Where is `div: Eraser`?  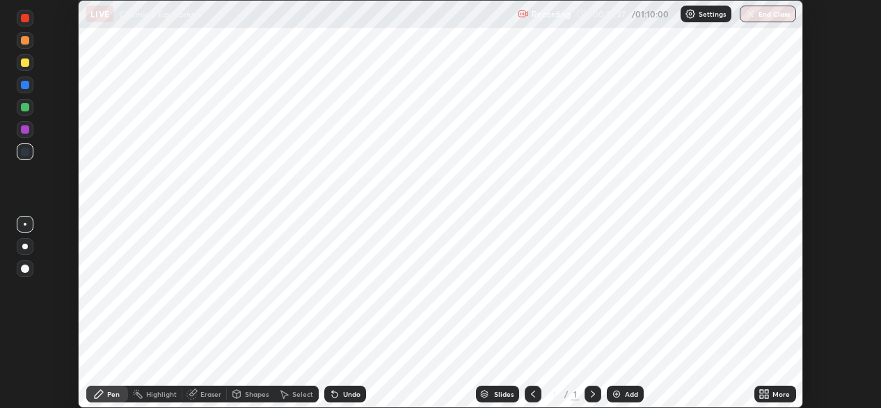
div: Eraser is located at coordinates (211, 394).